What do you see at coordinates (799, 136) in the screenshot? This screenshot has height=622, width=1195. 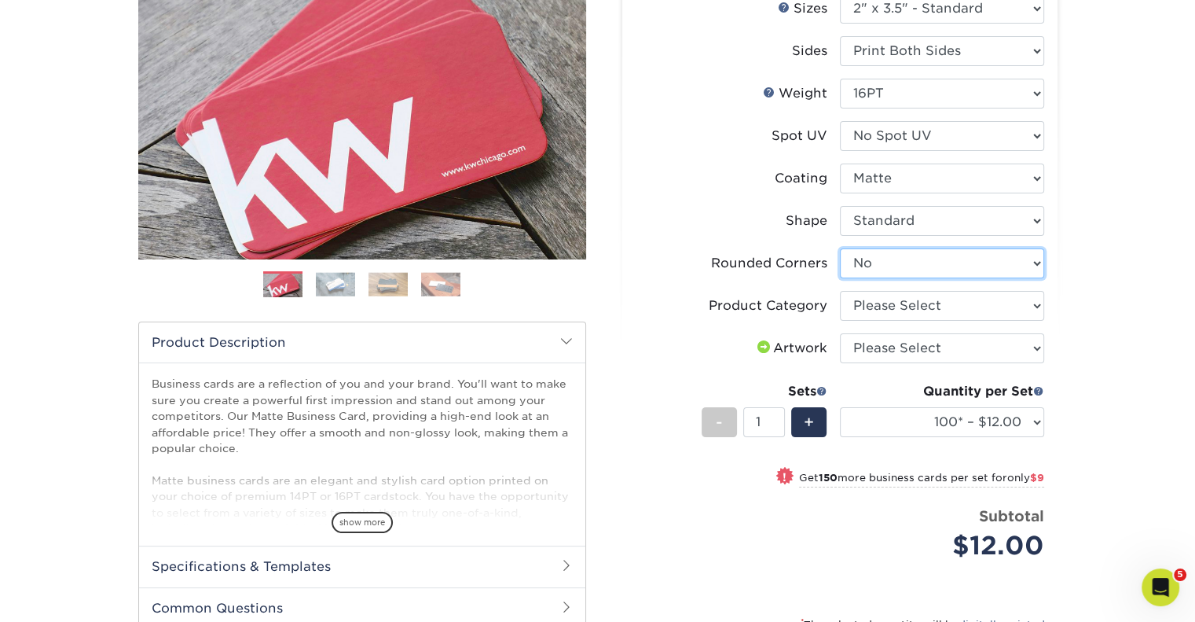 I see `div: Spot UV` at bounding box center [799, 136].